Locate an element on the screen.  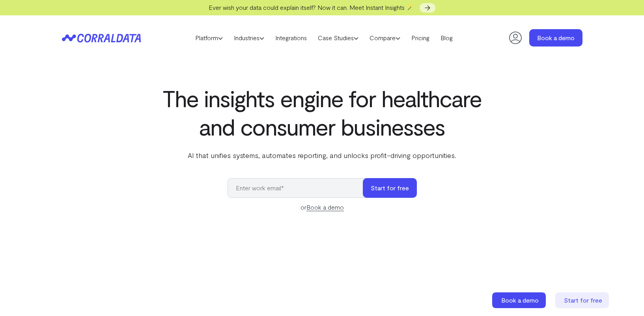
a: Case Studies is located at coordinates (338, 38).